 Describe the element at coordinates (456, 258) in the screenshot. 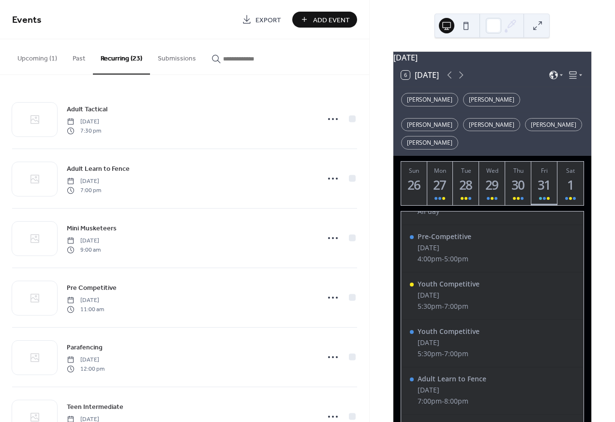

I see `span: 5:00pm` at that location.